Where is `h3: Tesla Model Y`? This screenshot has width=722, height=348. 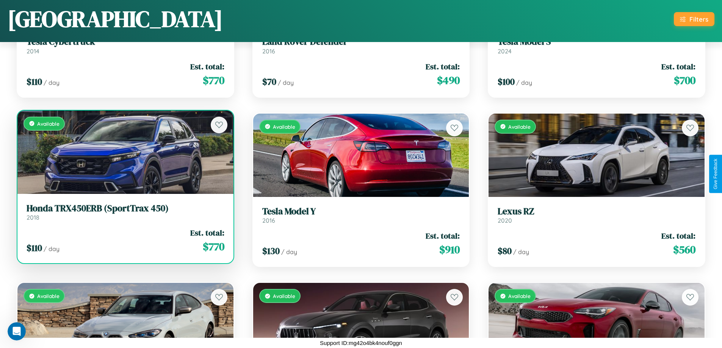 h3: Tesla Model Y is located at coordinates (361, 212).